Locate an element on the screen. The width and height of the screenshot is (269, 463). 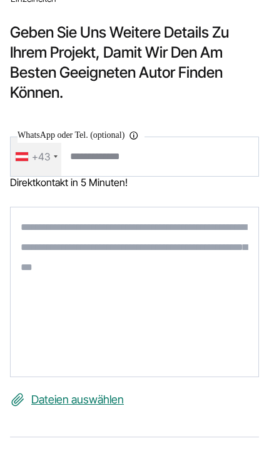
h2: Geben Sie uns weitere Details zu Ihrem Projekt, damit wir den am besten geeigneten Autor finden k... is located at coordinates (135, 63).